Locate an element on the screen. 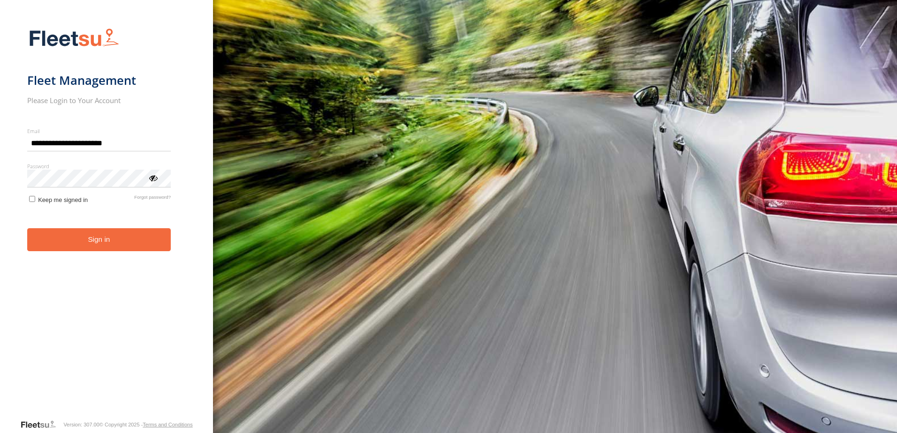  img: Fleetsu is located at coordinates (74, 38).